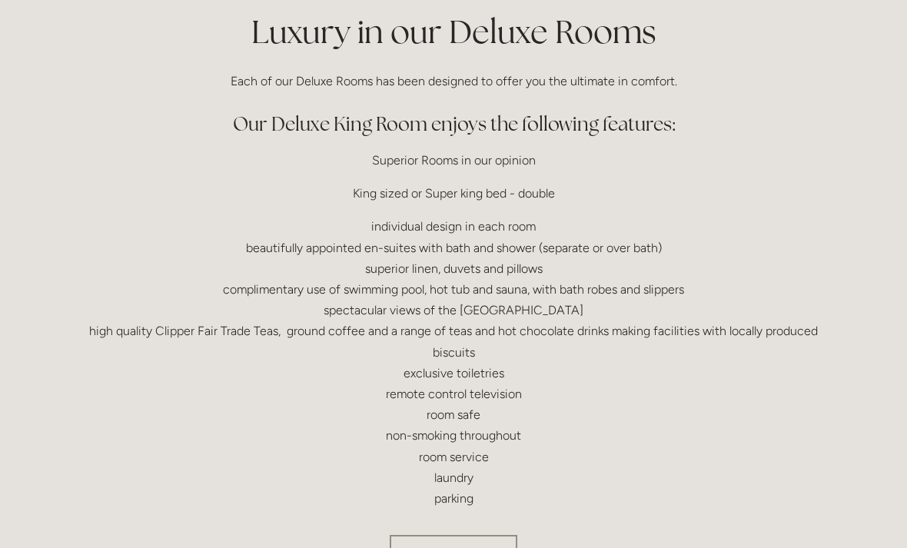 This screenshot has width=907, height=548. Describe the element at coordinates (453, 193) in the screenshot. I see `p: King sized or Super king bed - double` at that location.